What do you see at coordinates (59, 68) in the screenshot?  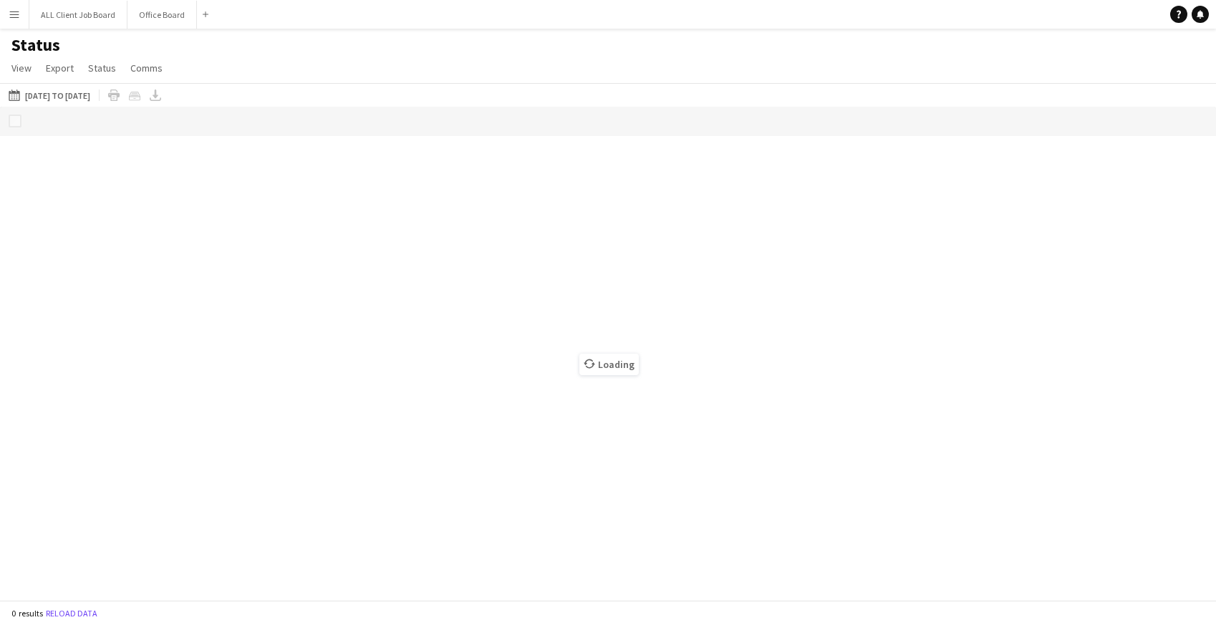 I see `span: Export` at bounding box center [59, 68].